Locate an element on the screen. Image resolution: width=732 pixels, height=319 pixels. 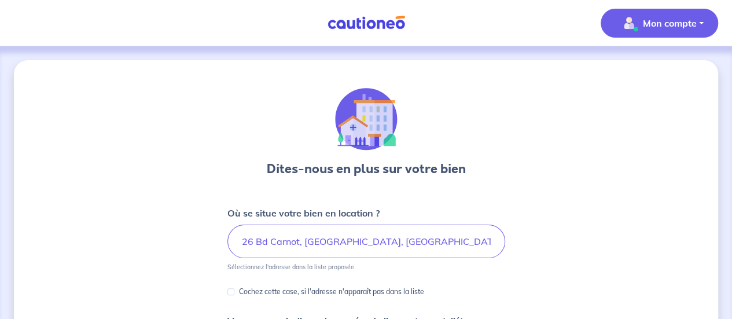
p: Cochez cette case, si l'adresse n'apparaît pas dans la liste is located at coordinates (332, 292).